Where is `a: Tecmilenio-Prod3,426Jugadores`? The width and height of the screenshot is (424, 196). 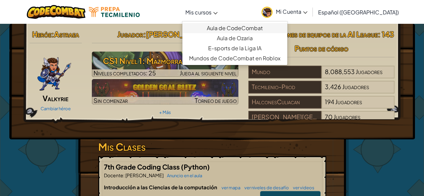
a: Tecmilenio-Prod3,426Jugadores is located at coordinates (322, 91).